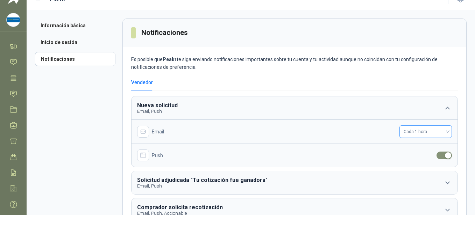  Describe the element at coordinates (426, 132) in the screenshot. I see `span: Cada 1 hora` at that location.